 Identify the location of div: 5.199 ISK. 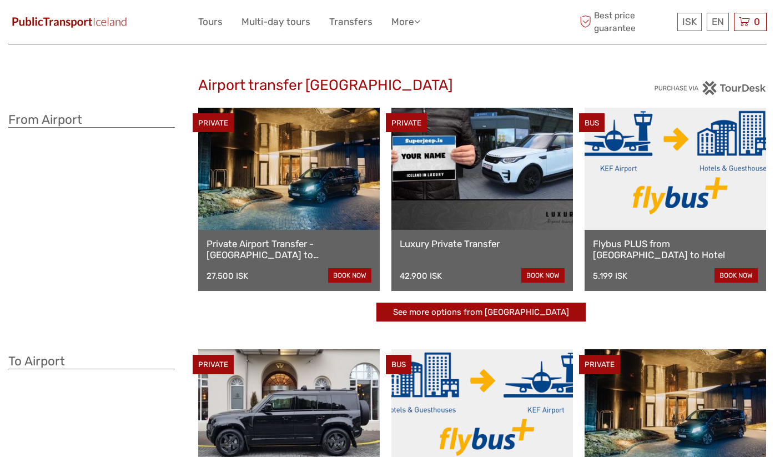
(610, 276).